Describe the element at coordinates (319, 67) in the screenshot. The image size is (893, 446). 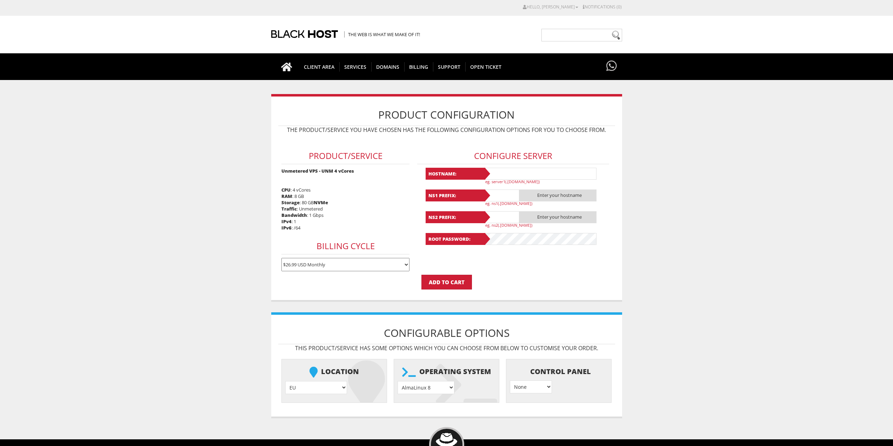
I see `span: CLIENT AREA` at that location.